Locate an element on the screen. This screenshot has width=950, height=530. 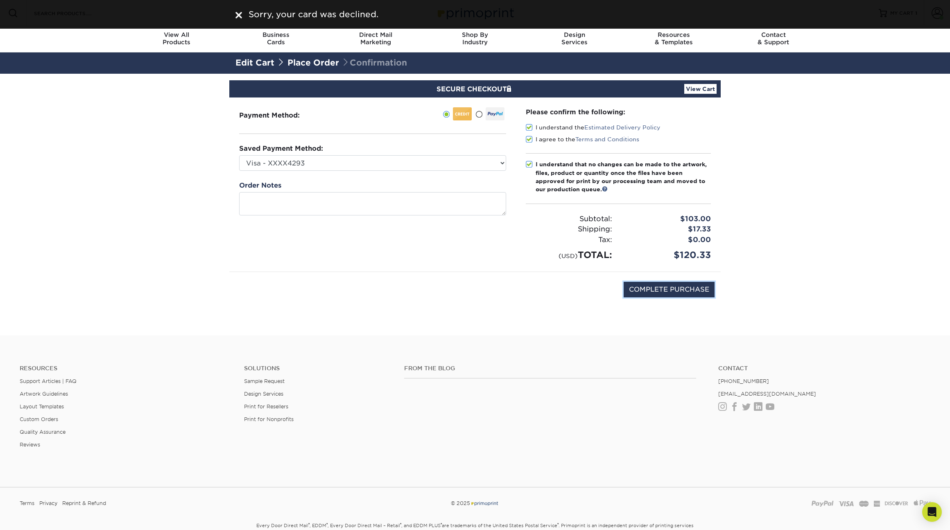
span: Business is located at coordinates (276, 35).